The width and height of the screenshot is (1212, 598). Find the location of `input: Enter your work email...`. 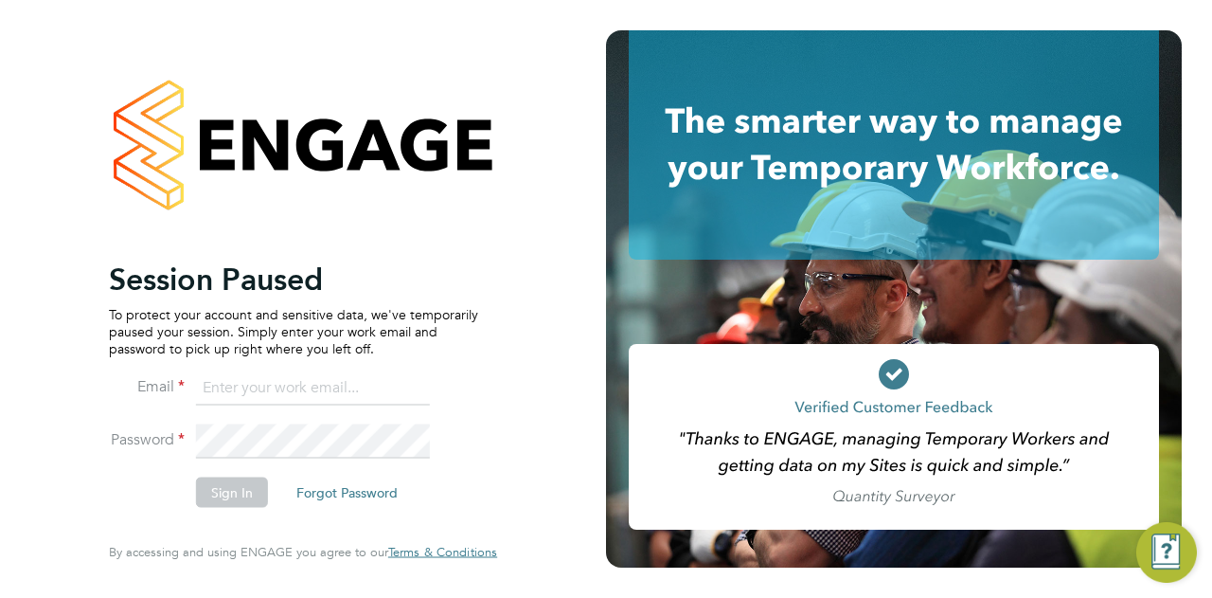

input: Enter your work email... is located at coordinates (313, 388).